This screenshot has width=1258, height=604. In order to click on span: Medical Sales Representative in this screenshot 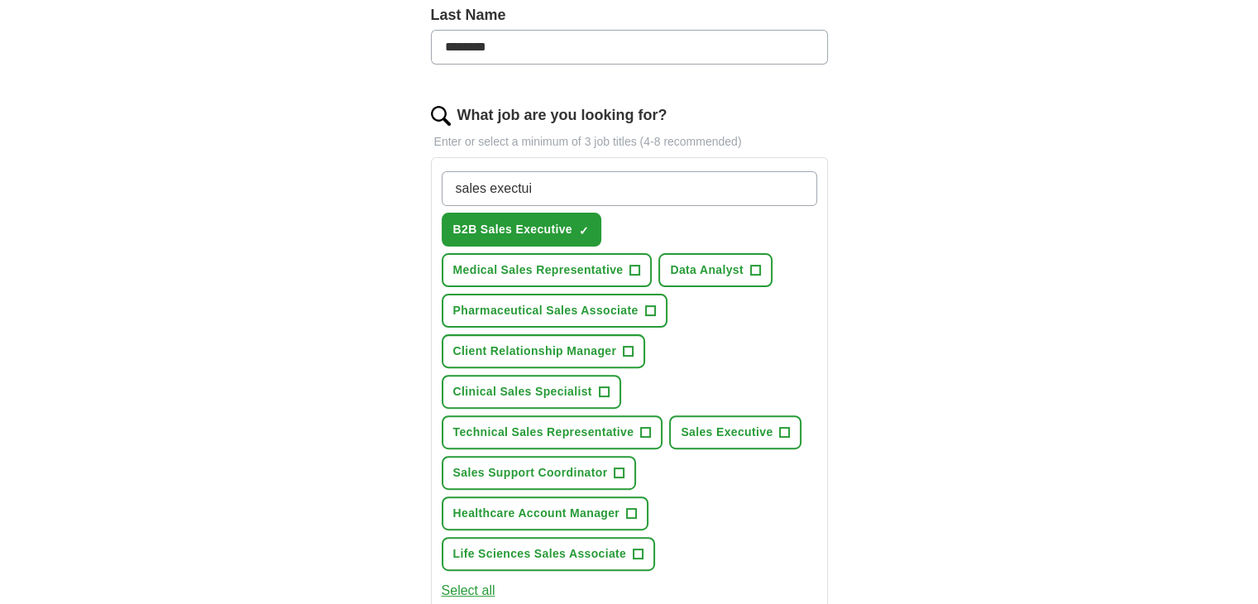, I will do `click(538, 270)`.